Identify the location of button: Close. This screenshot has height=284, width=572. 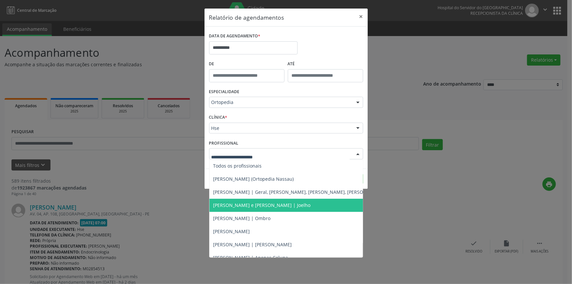
(361, 16).